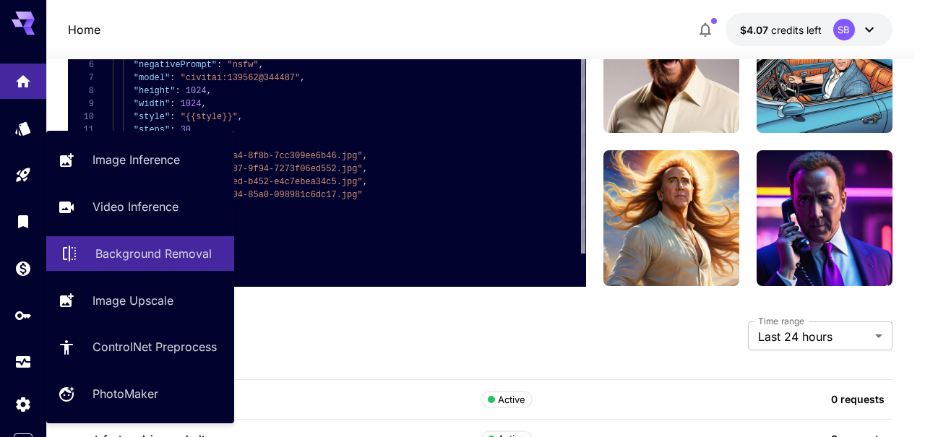  Describe the element at coordinates (23, 221) in the screenshot. I see `div: Library` at that location.